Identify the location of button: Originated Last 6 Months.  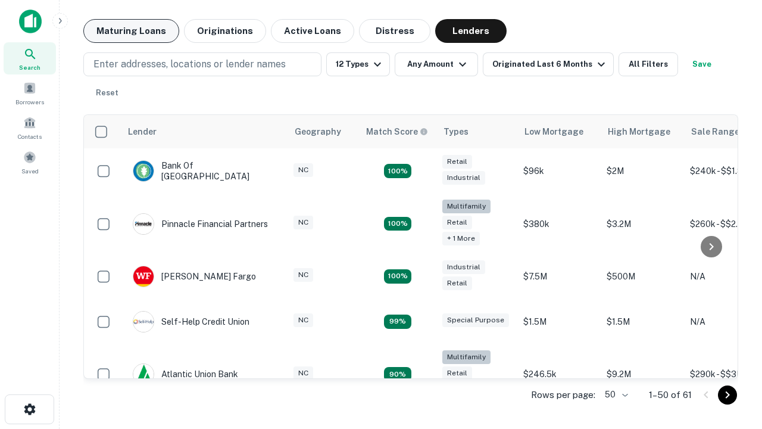
(548, 64).